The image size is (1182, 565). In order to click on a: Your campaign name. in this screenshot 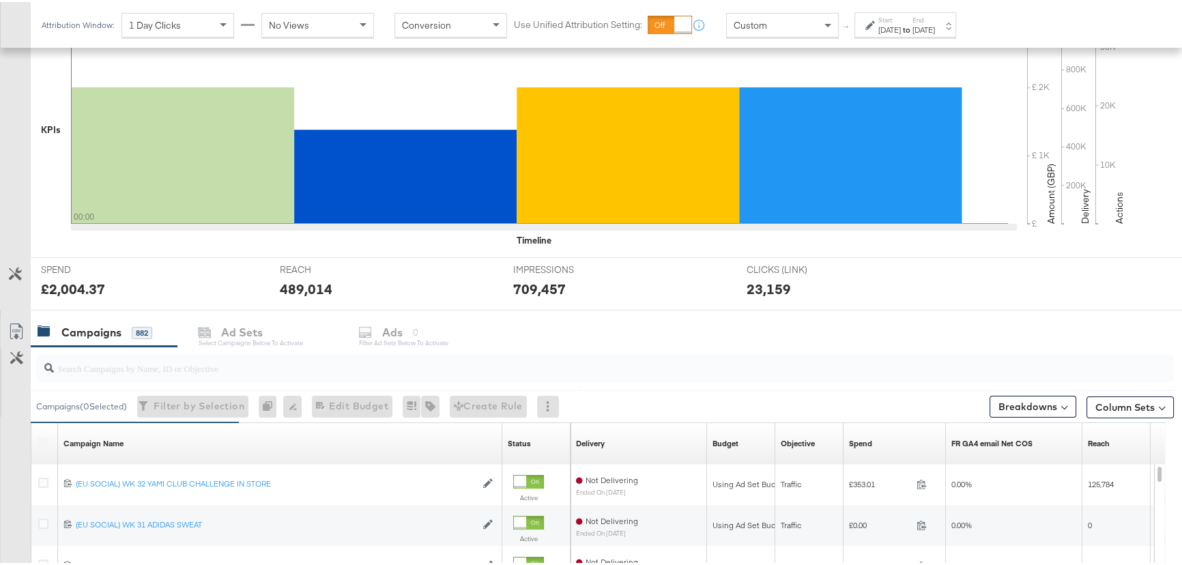, I will do `click(94, 442)`.